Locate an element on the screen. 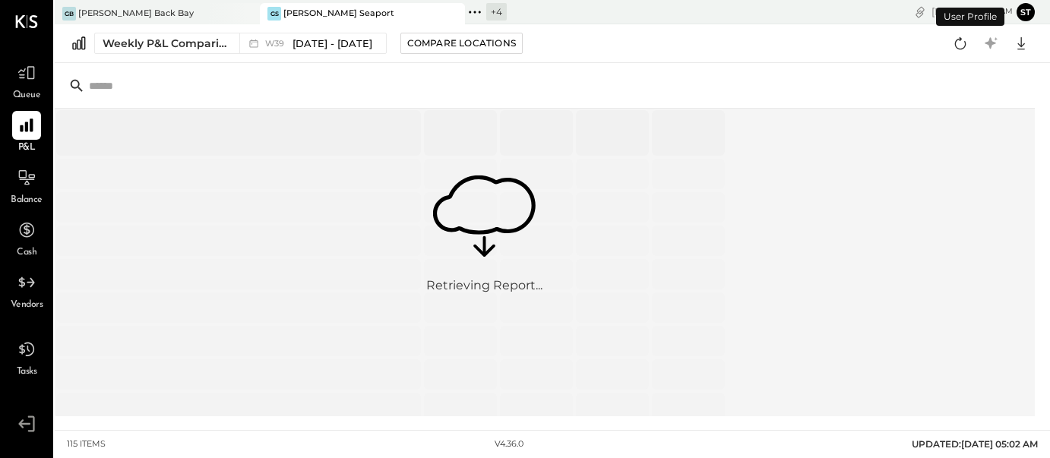 Image resolution: width=1050 pixels, height=458 pixels. span: 11 : 21 is located at coordinates (982, 11).